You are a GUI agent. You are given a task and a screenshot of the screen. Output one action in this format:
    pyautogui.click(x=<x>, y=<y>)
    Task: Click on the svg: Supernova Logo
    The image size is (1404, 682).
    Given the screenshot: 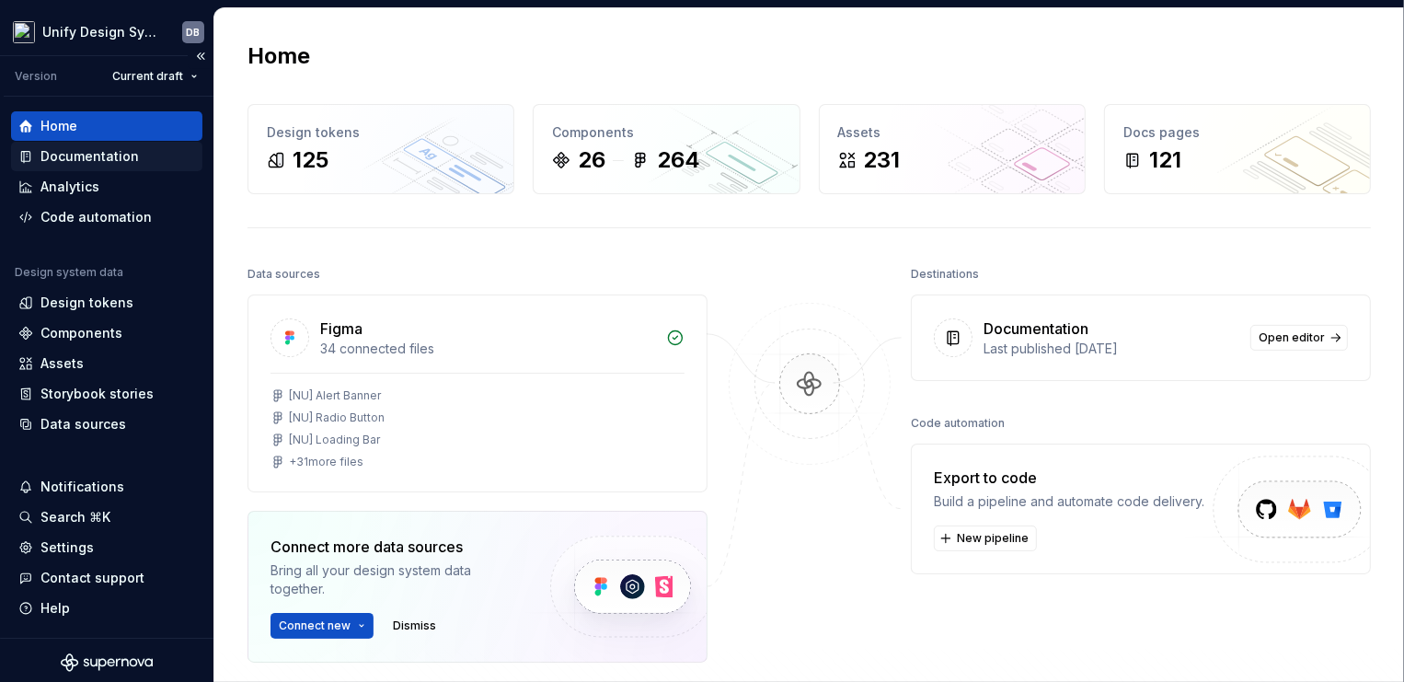 What is the action you would take?
    pyautogui.click(x=107, y=662)
    